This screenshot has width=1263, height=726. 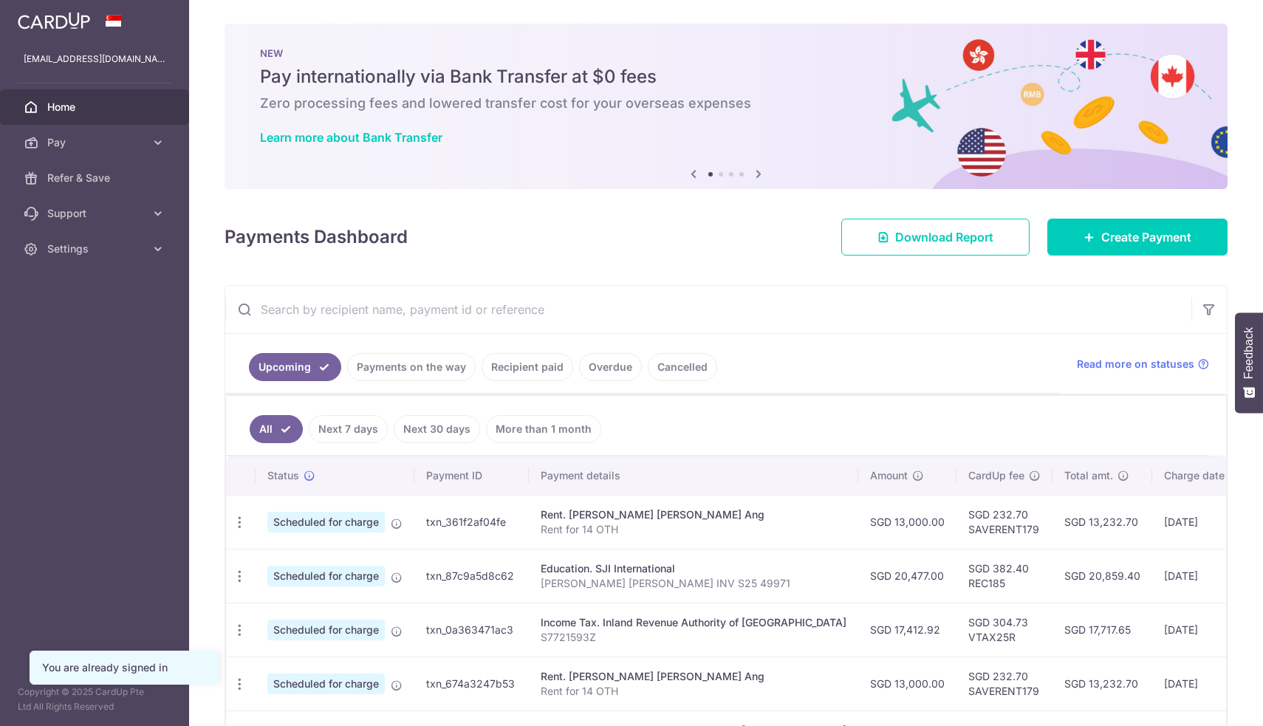 What do you see at coordinates (907, 629) in the screenshot?
I see `td: SGD 17,412.92` at bounding box center [907, 629].